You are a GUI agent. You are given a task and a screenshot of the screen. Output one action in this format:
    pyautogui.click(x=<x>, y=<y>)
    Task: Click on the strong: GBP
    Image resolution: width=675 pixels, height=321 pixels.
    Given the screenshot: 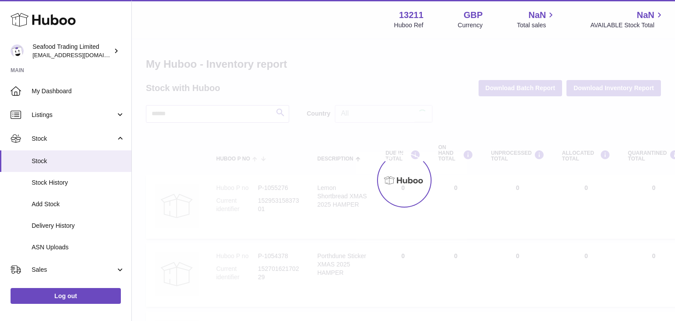 What is the action you would take?
    pyautogui.click(x=473, y=15)
    